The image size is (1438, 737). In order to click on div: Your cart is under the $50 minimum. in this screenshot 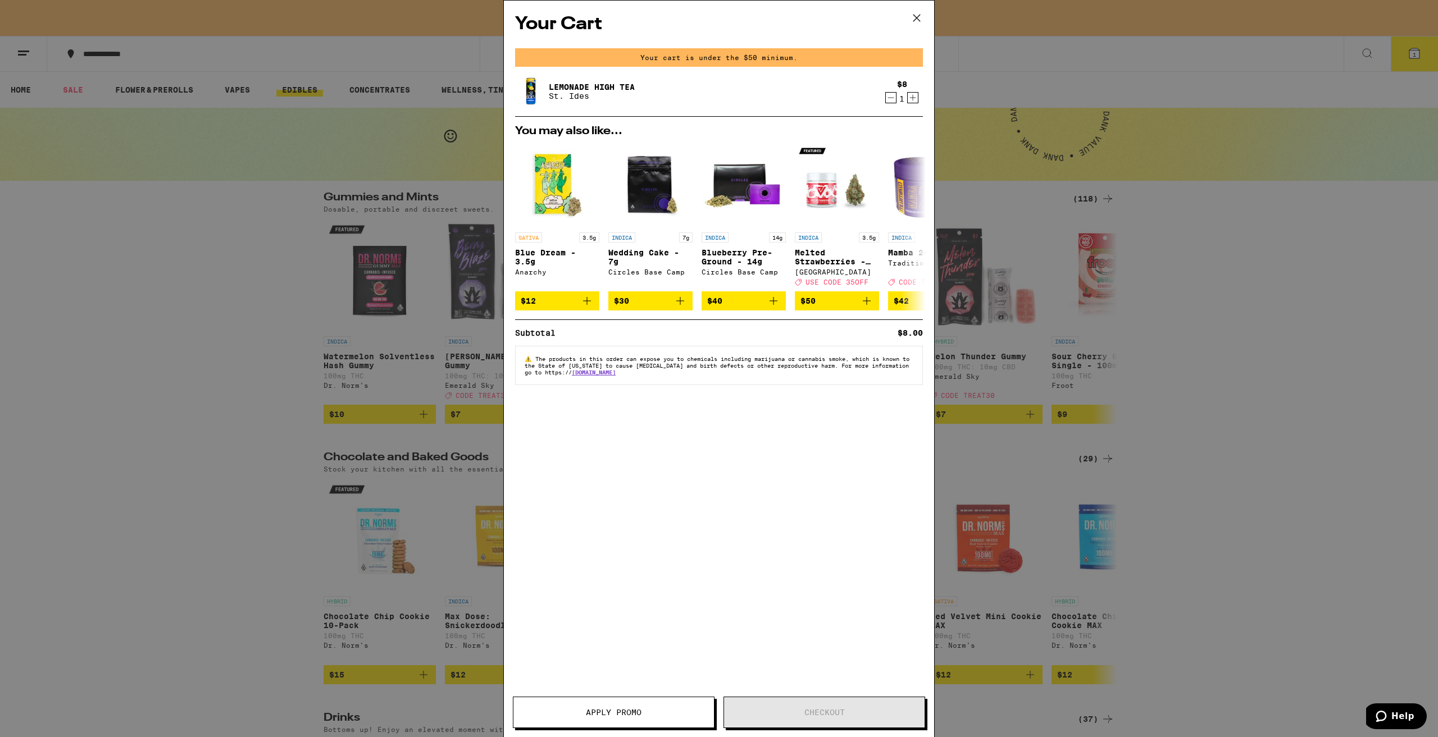, I will do `click(719, 57)`.